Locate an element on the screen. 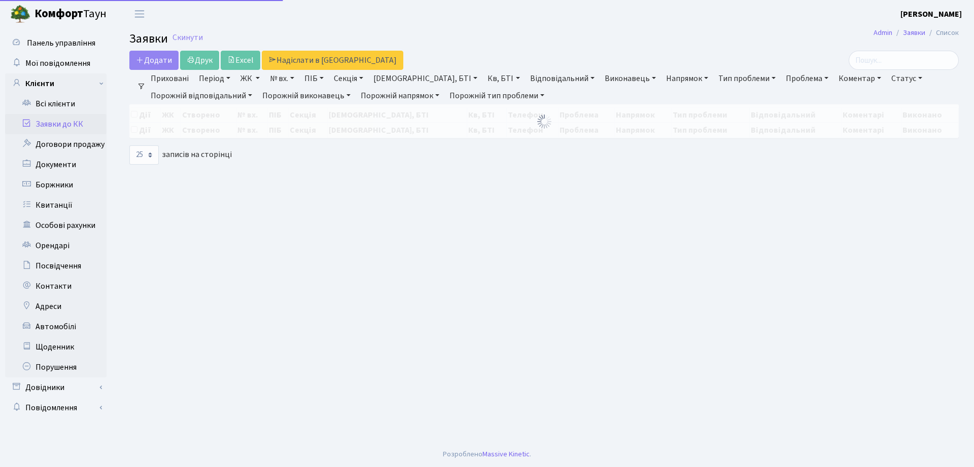  a: Порожній відповідальний is located at coordinates (201, 96).